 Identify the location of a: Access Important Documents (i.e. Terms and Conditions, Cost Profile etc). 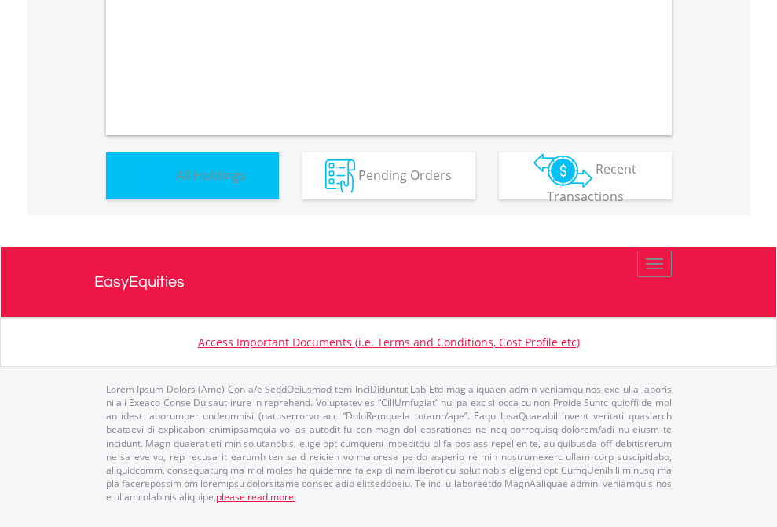
(389, 342).